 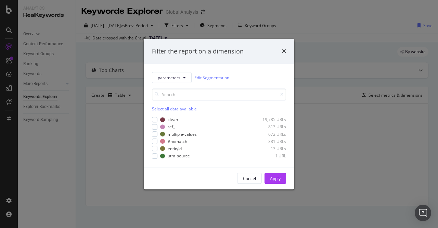 What do you see at coordinates (269, 120) in the screenshot?
I see `div: 19,785 URLs` at bounding box center [269, 120].